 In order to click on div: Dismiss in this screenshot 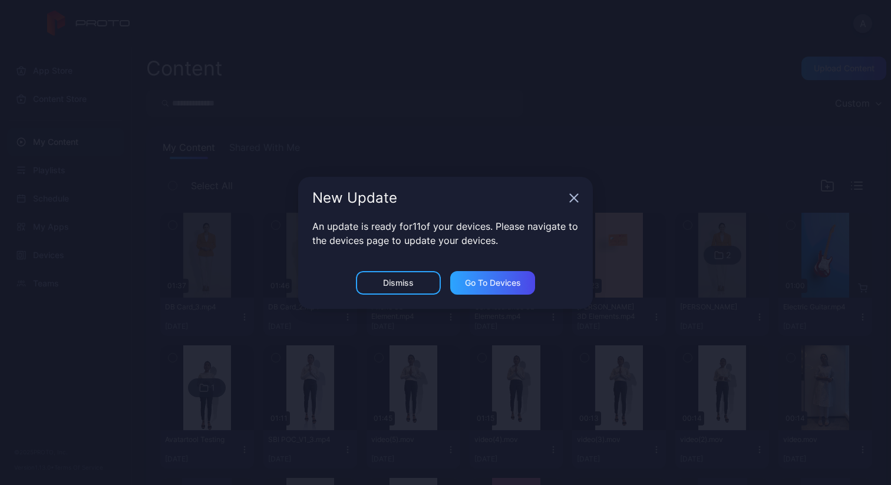, I will do `click(398, 283)`.